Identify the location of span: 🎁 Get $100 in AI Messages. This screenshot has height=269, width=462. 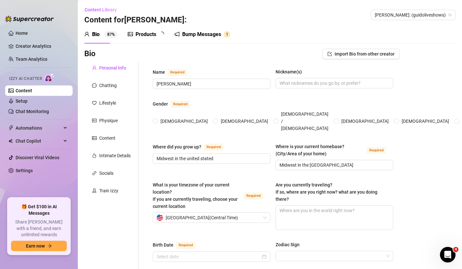
(39, 210).